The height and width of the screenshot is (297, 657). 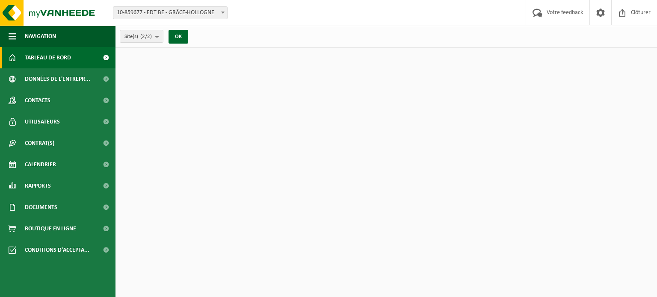 What do you see at coordinates (40, 36) in the screenshot?
I see `span: Navigation` at bounding box center [40, 36].